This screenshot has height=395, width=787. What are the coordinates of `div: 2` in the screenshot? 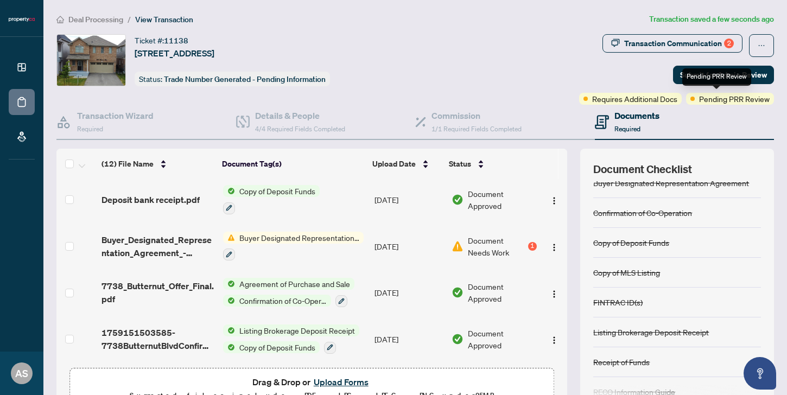 It's located at (729, 43).